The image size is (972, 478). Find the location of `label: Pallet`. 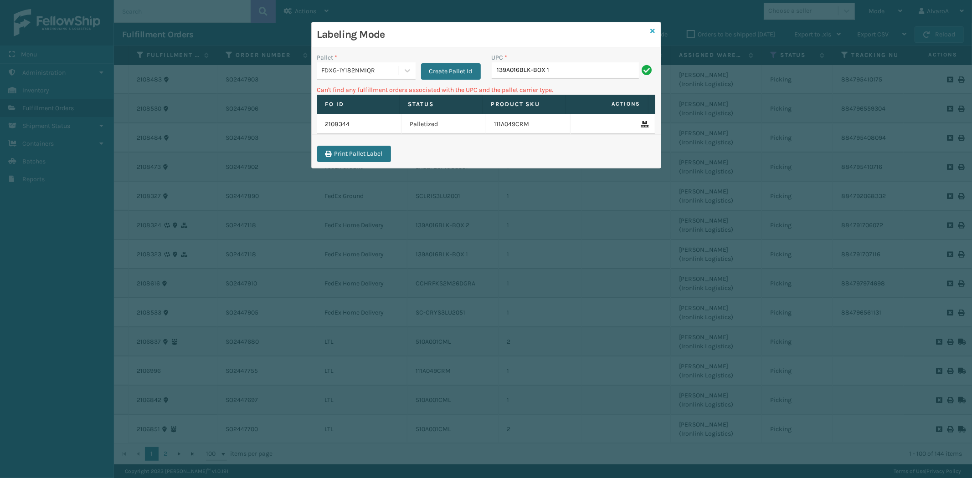

label: Pallet is located at coordinates (327, 57).